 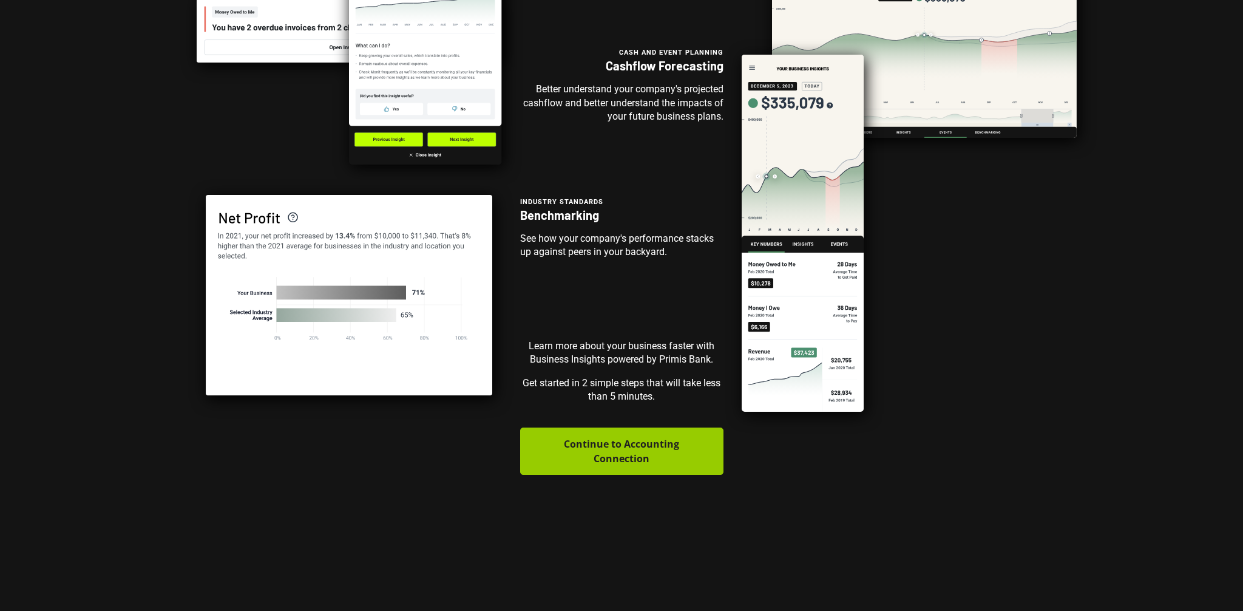 What do you see at coordinates (622, 52) in the screenshot?
I see `div: Cash and Event Planning` at bounding box center [622, 52].